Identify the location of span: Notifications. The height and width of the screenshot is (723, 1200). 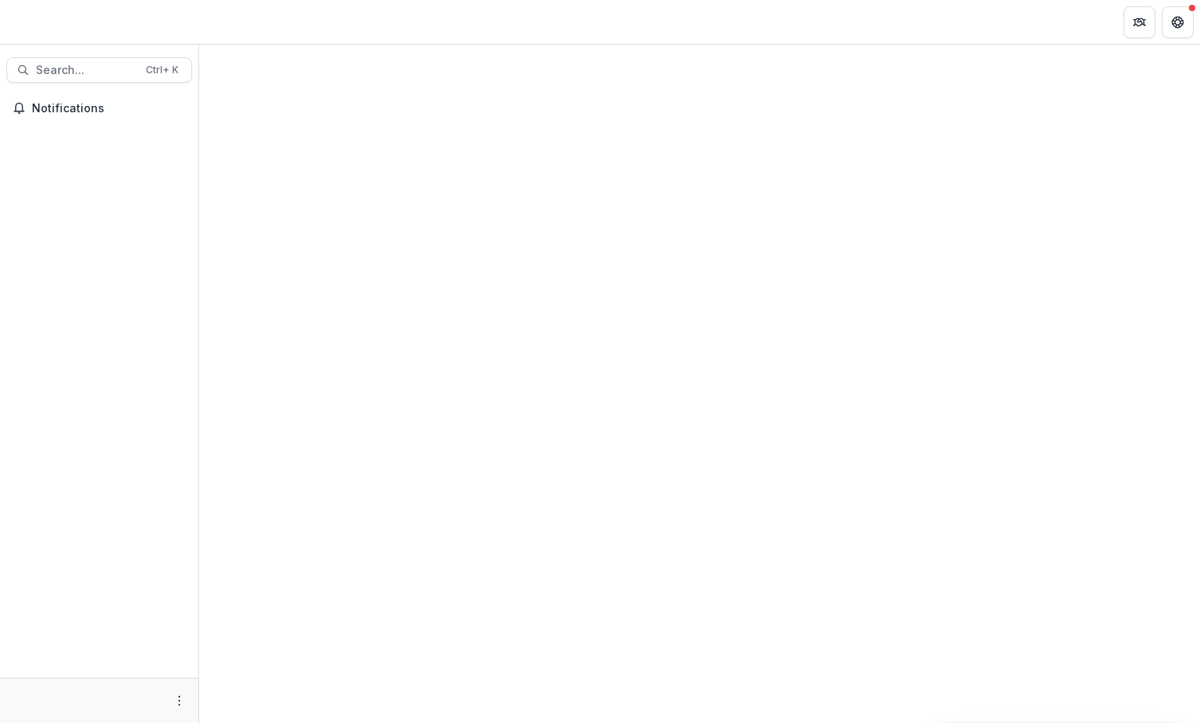
(108, 108).